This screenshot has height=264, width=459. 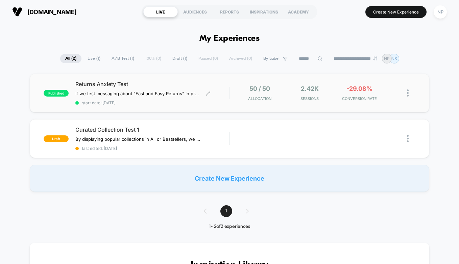 What do you see at coordinates (360, 89) in the screenshot?
I see `span: -29.08%` at bounding box center [360, 89].